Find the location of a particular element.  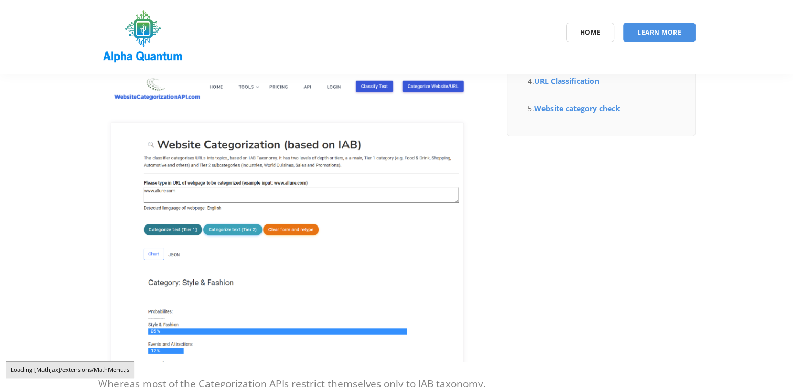

span: Home is located at coordinates (591, 32).